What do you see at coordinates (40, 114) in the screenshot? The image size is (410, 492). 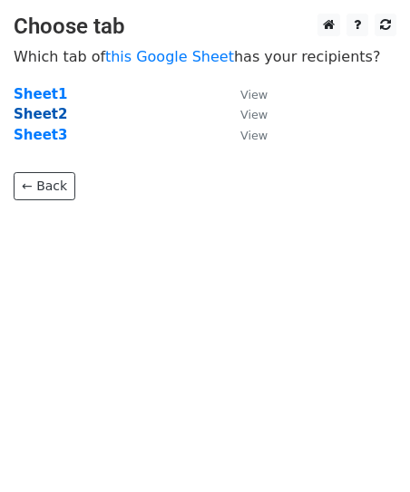 I see `a: Sheet2` at bounding box center [40, 114].